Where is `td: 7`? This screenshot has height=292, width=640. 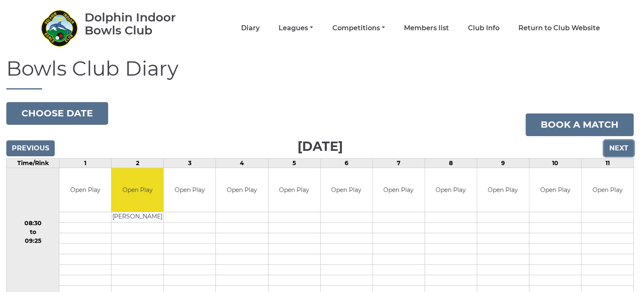
td: 7 is located at coordinates (398, 163).